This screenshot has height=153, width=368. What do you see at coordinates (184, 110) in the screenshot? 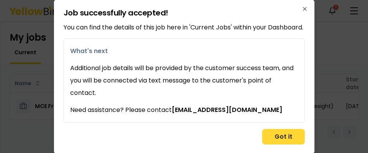
I see `span: Need assistance? Please contact` at bounding box center [184, 110].